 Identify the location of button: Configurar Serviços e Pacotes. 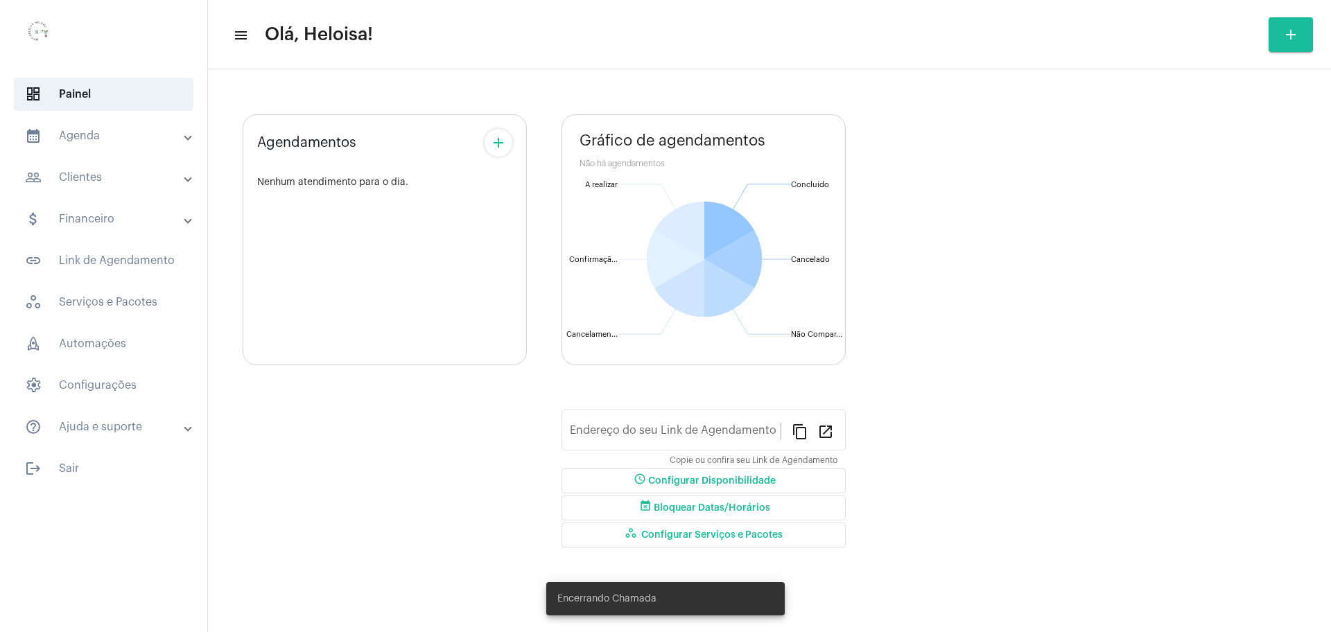
(704, 535).